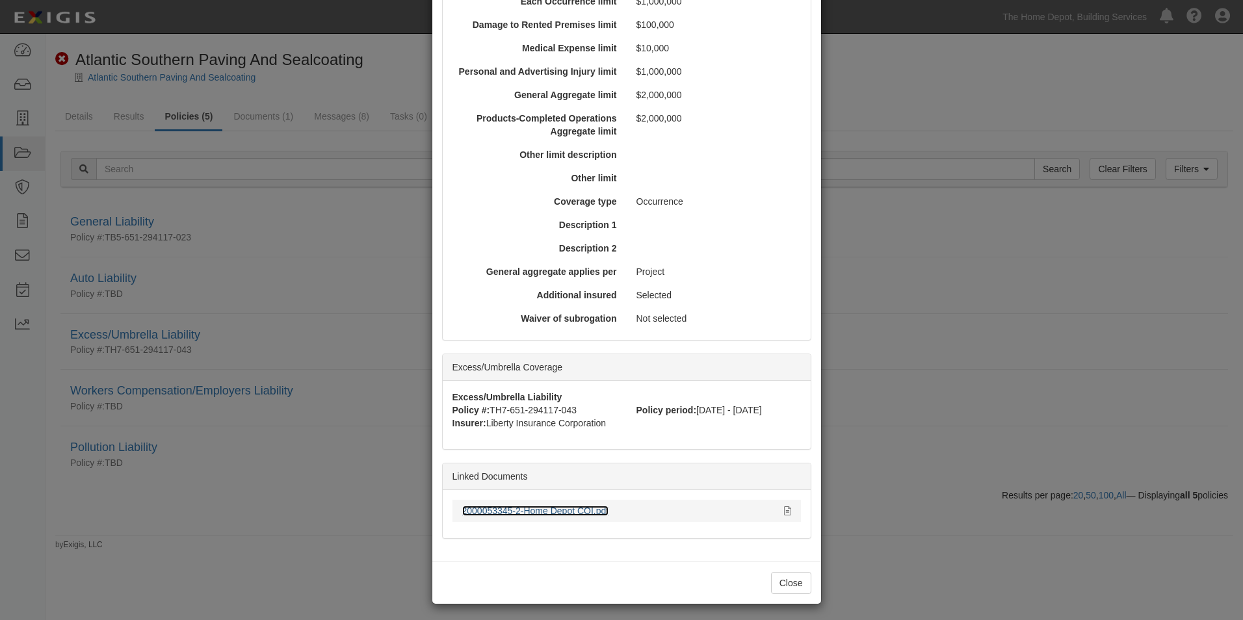 The height and width of the screenshot is (620, 1243). I want to click on a: 2000053345-2-Home Depot COI.pdf, so click(536, 511).